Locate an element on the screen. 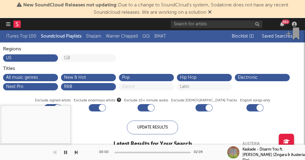  div: Regions is located at coordinates (153, 49).